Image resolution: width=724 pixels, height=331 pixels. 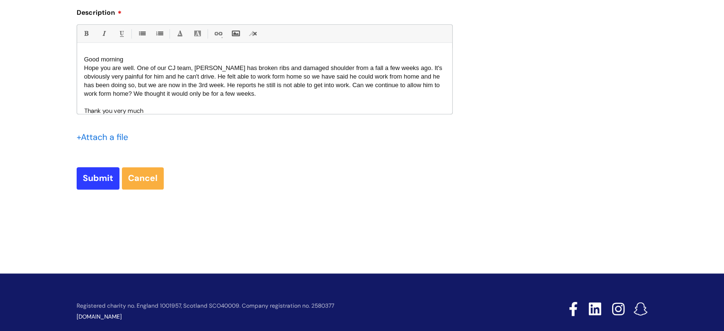 What do you see at coordinates (218, 33) in the screenshot?
I see `a: Link` at bounding box center [218, 33].